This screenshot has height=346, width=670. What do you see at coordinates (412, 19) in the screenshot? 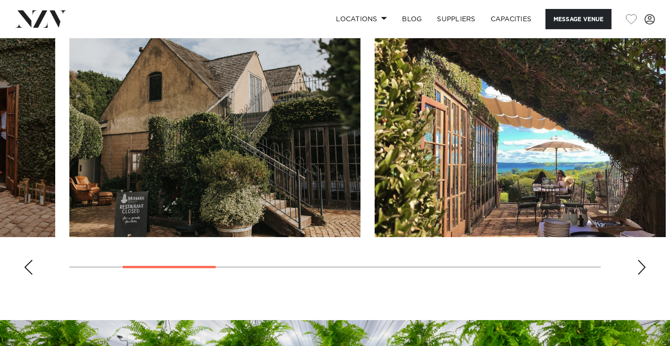
I see `a: BLOG` at bounding box center [412, 19].